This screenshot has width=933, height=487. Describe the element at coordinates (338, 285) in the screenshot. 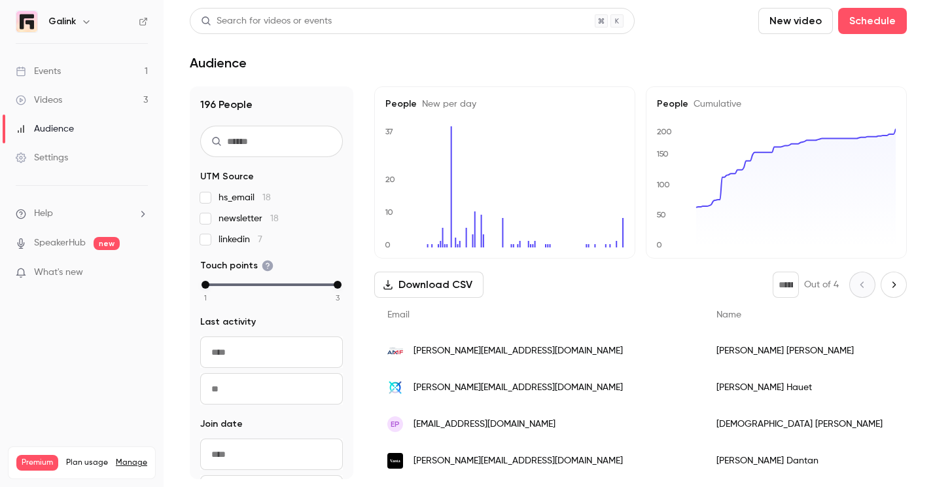

I see `div: max` at that location.